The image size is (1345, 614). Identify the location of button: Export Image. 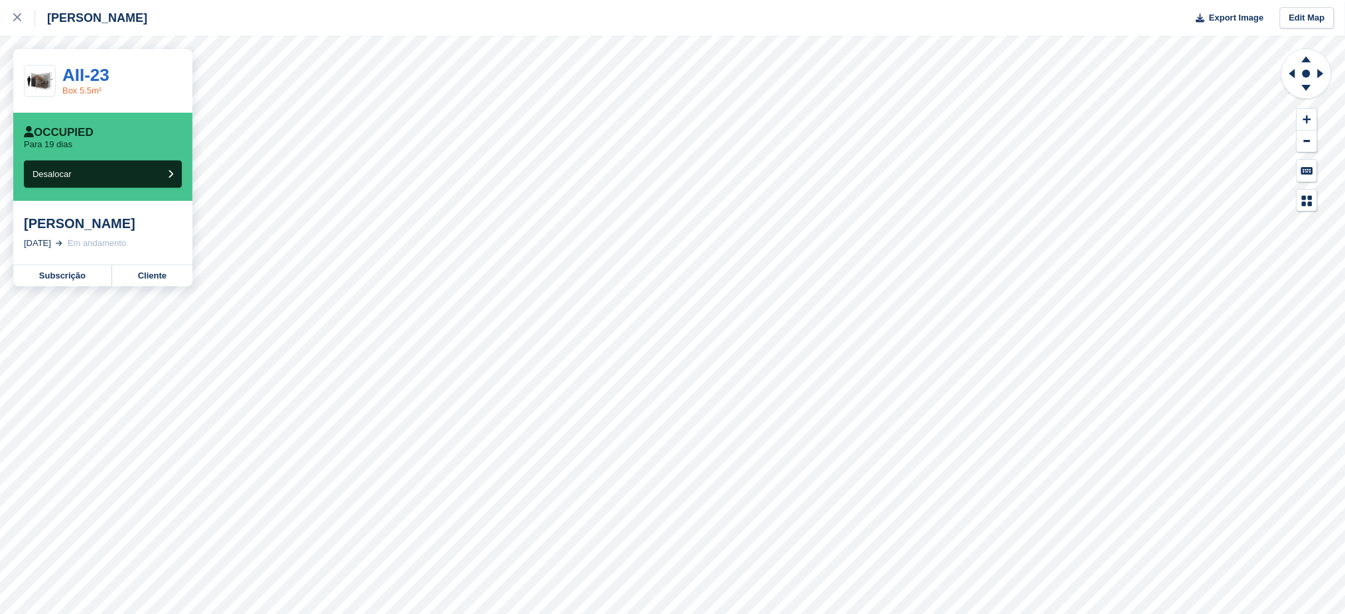
(1226, 18).